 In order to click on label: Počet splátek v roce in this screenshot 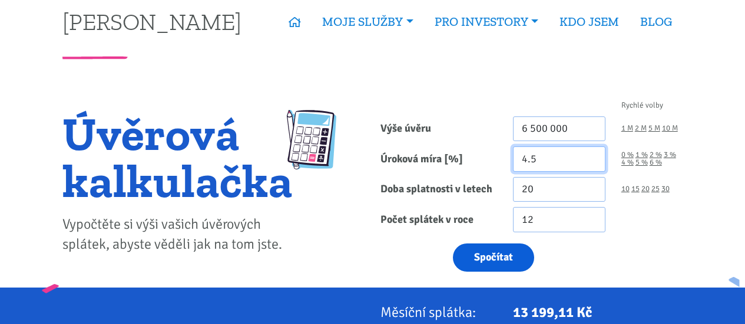, I will do `click(438, 220)`.